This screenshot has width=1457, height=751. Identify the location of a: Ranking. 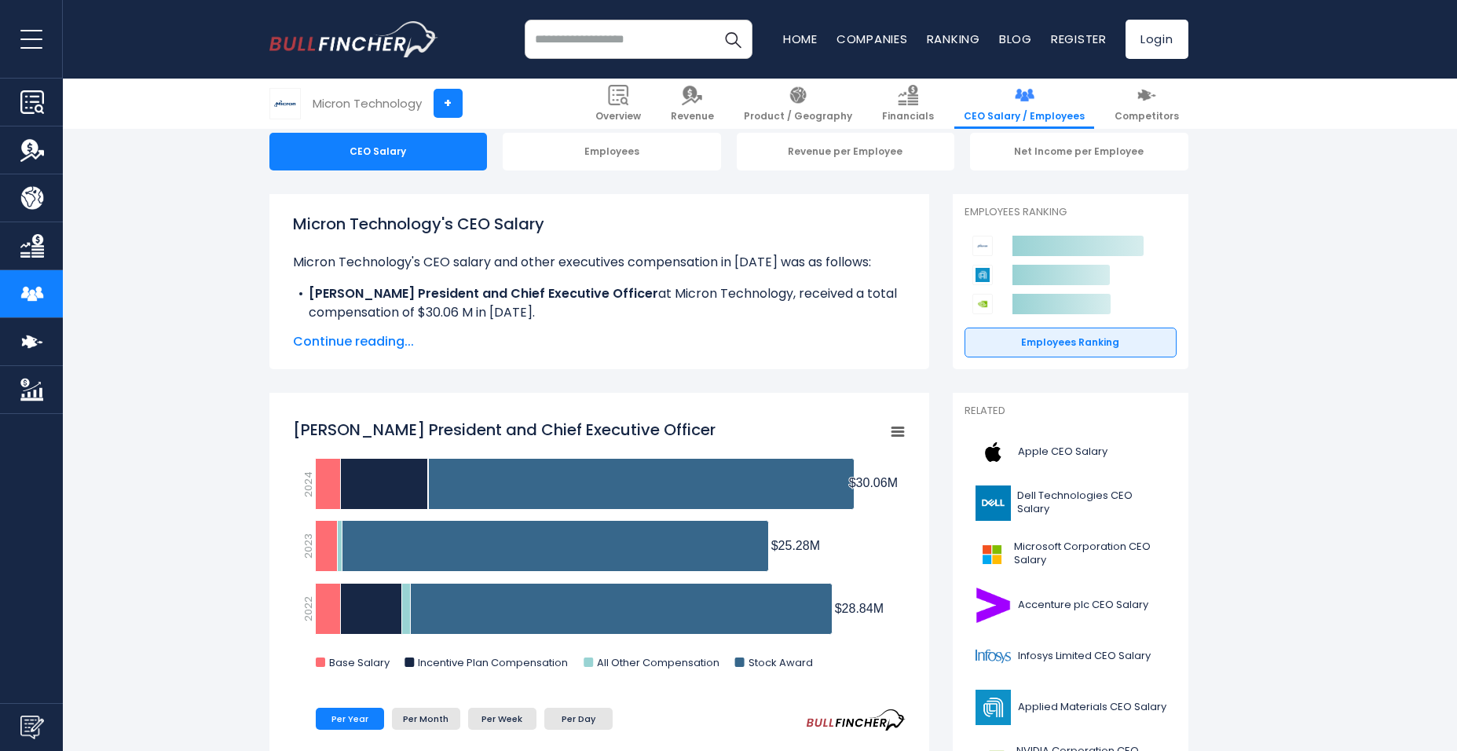
(954, 38).